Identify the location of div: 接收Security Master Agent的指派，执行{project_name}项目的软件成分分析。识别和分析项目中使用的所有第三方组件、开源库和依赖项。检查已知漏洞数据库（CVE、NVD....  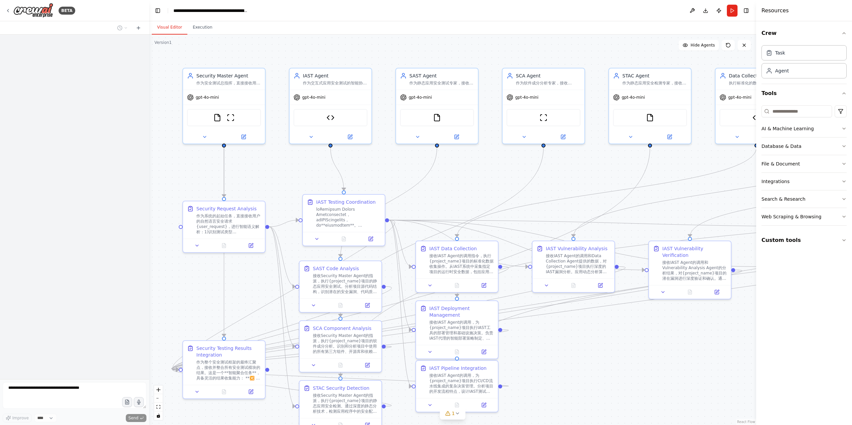
(345, 344).